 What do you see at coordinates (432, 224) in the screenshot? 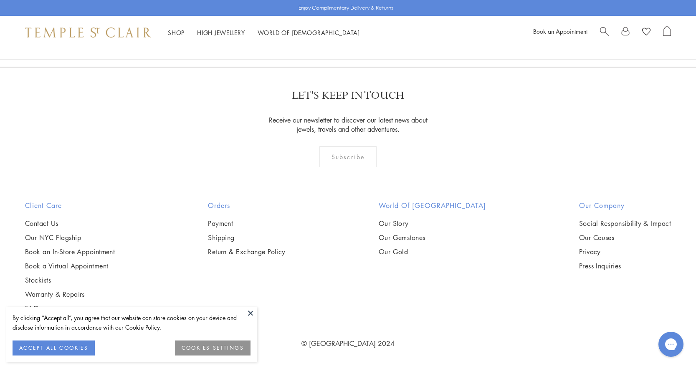
I see `a: Our Story` at bounding box center [432, 224].